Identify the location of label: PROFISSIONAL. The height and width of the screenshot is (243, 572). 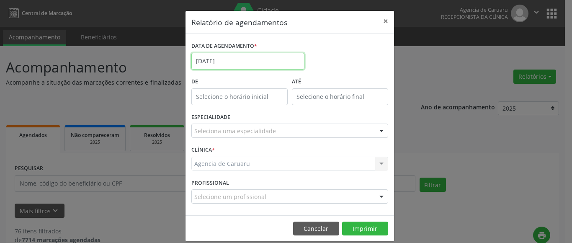
(210, 183).